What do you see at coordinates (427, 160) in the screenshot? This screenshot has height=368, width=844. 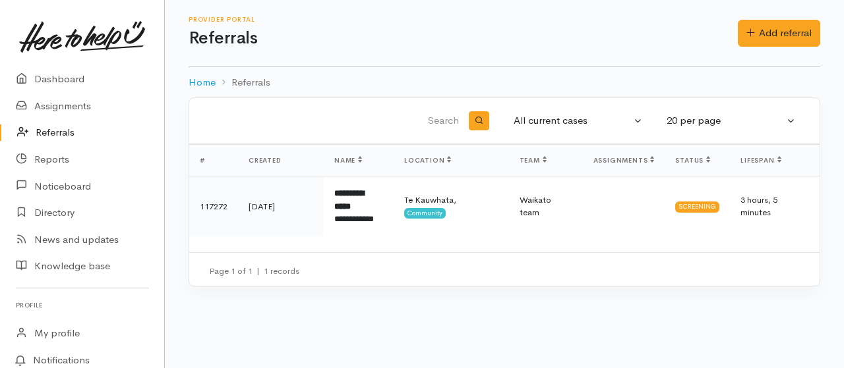 I see `span: Location` at bounding box center [427, 160].